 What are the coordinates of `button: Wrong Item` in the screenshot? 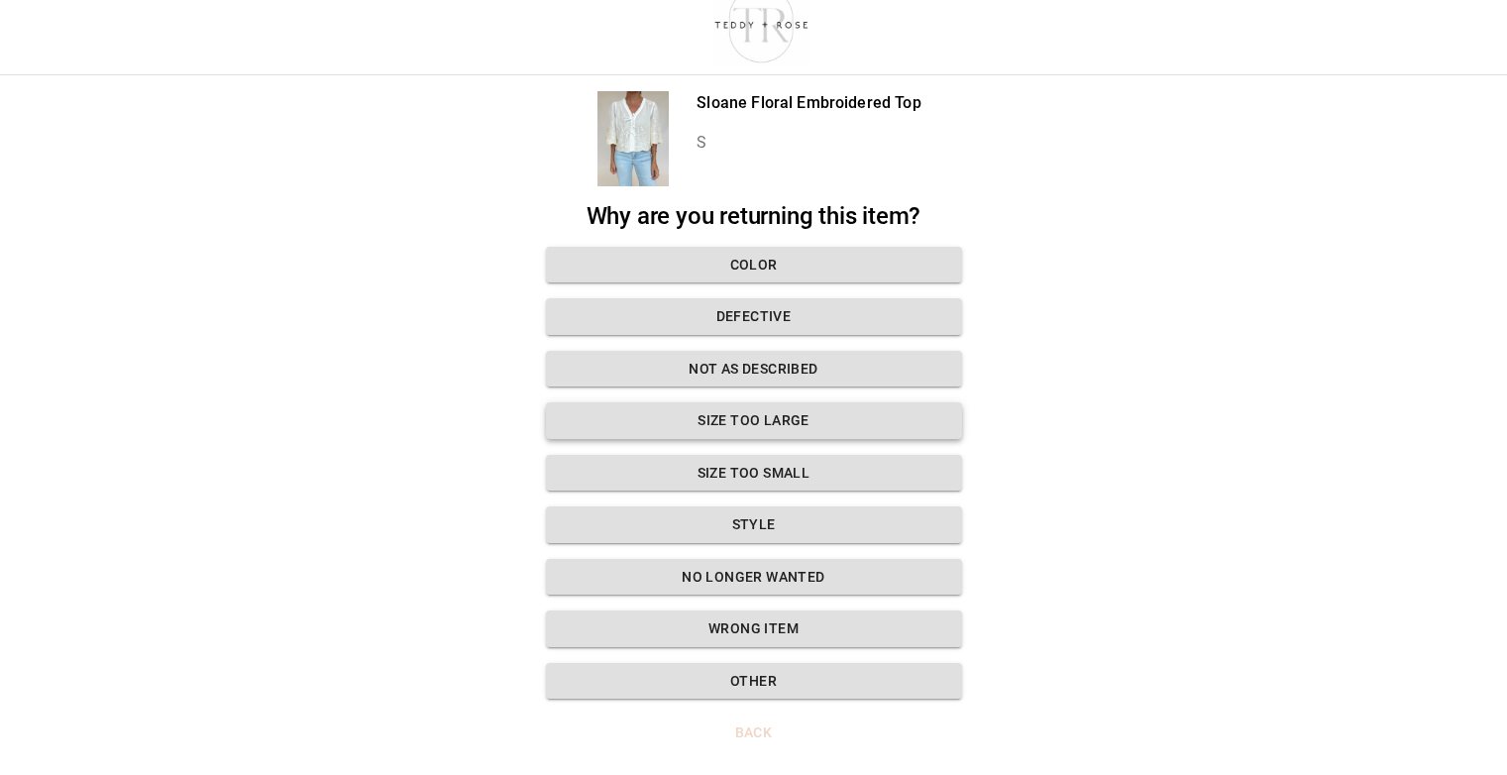 It's located at (754, 628).